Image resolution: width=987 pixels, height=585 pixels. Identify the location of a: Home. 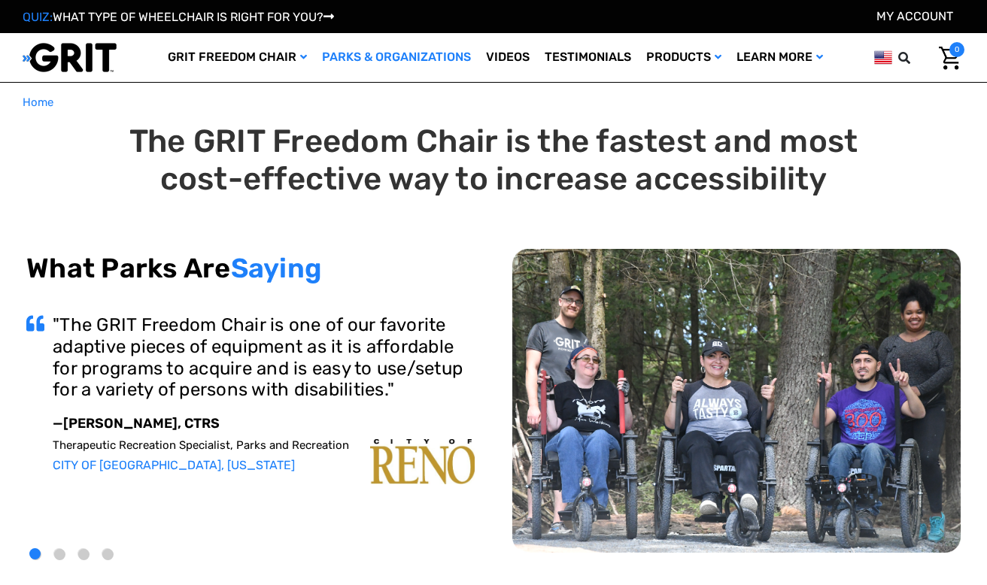
(38, 102).